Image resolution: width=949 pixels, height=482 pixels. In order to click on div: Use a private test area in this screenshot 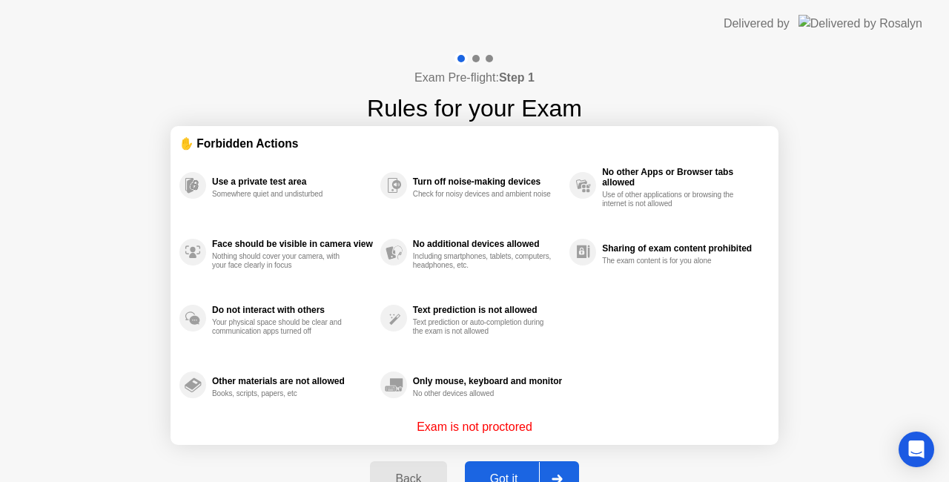, I will do `click(292, 182)`.